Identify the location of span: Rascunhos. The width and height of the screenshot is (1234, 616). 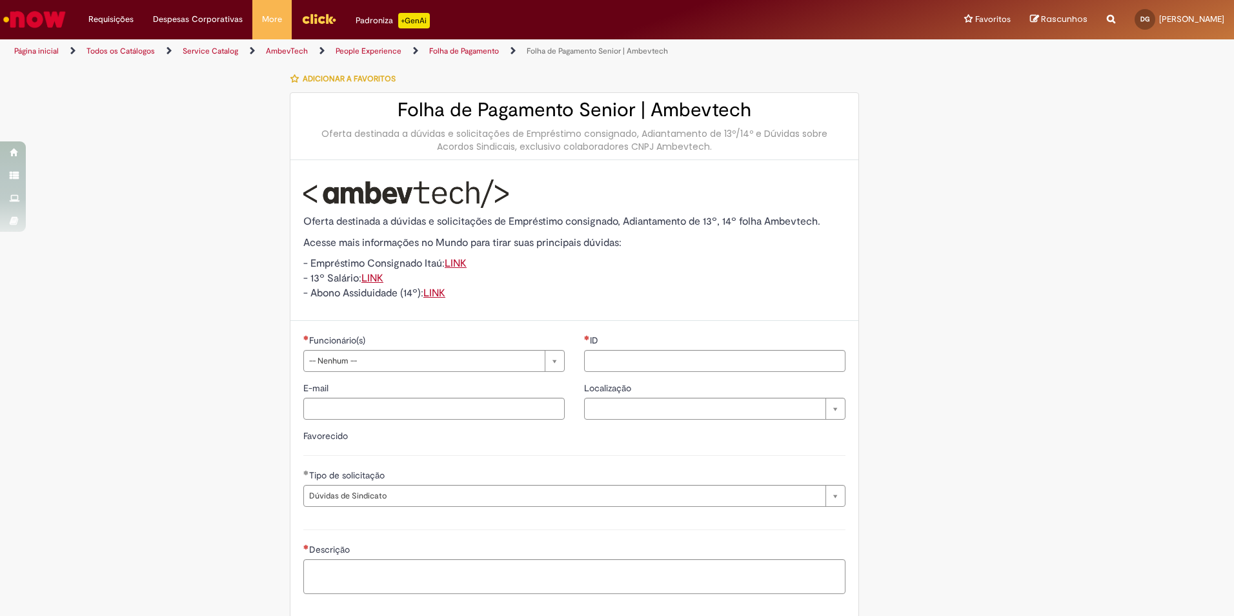
(1064, 19).